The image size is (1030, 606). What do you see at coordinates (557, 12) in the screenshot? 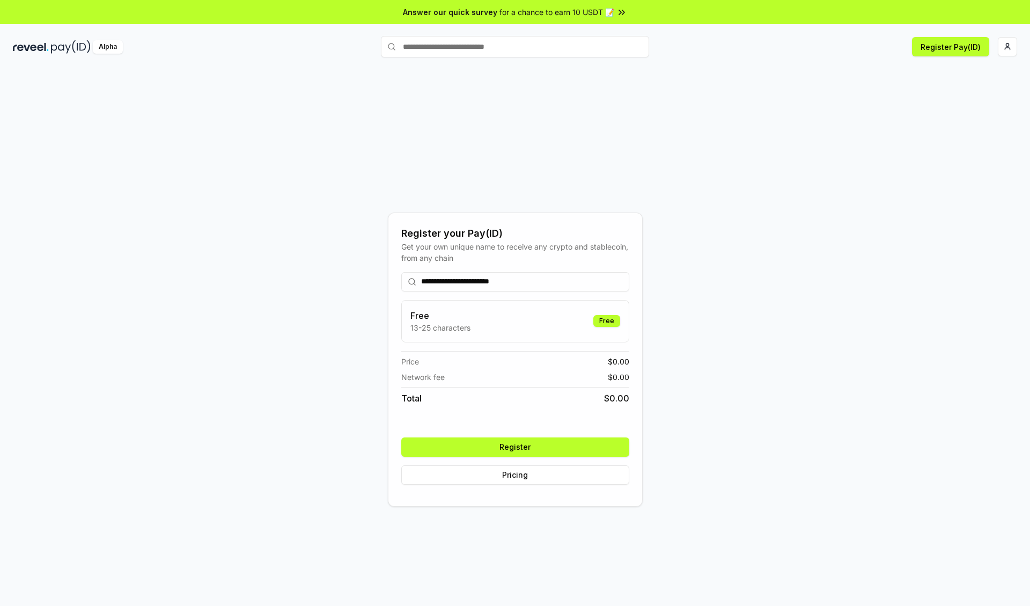
I see `span: for a chance to earn 10 USDT 📝` at bounding box center [557, 12].